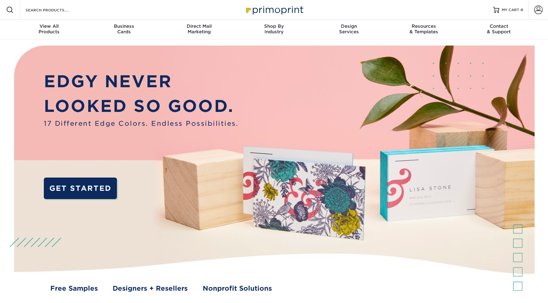 This screenshot has width=548, height=303. I want to click on a: BusinessCards, so click(124, 30).